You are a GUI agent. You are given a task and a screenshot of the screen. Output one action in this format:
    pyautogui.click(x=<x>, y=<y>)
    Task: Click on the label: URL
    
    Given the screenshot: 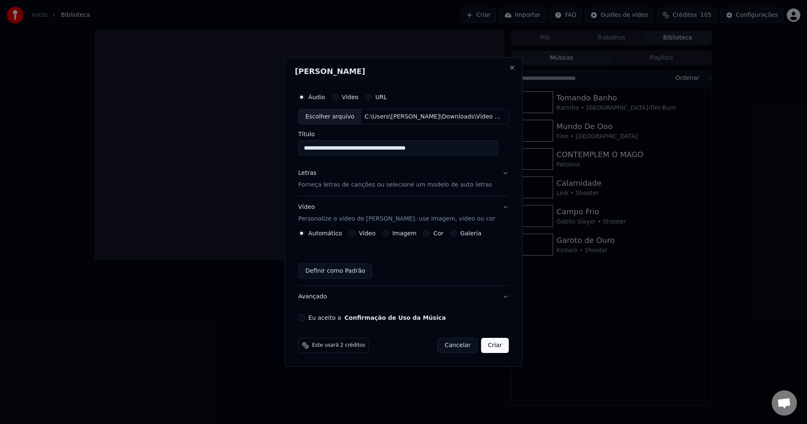 What is the action you would take?
    pyautogui.click(x=381, y=97)
    